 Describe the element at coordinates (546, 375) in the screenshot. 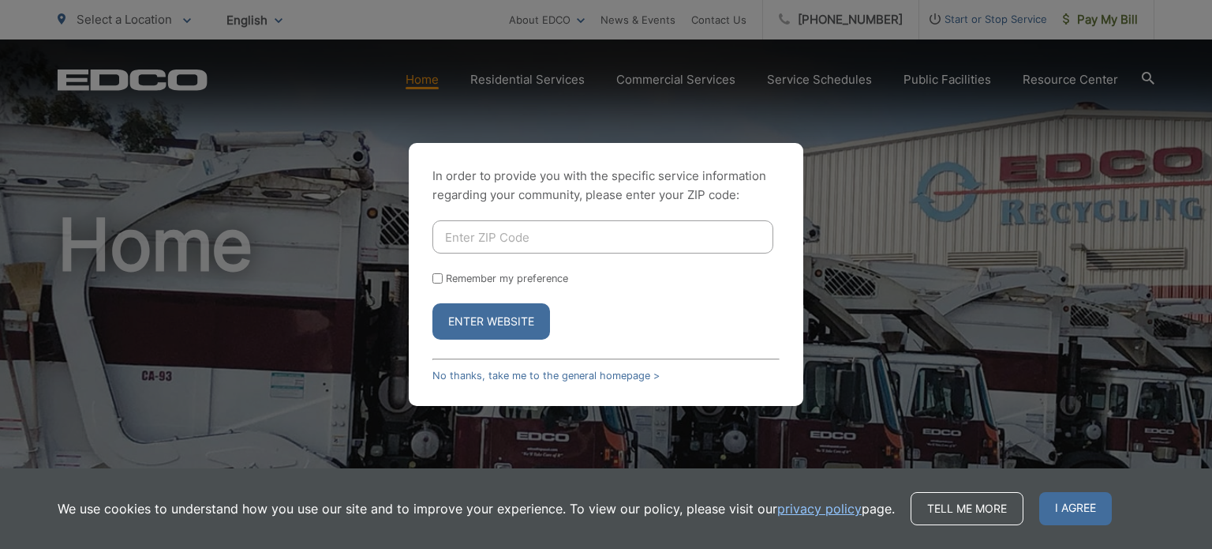

I see `a: No thanks, take me to the general homepage >` at that location.